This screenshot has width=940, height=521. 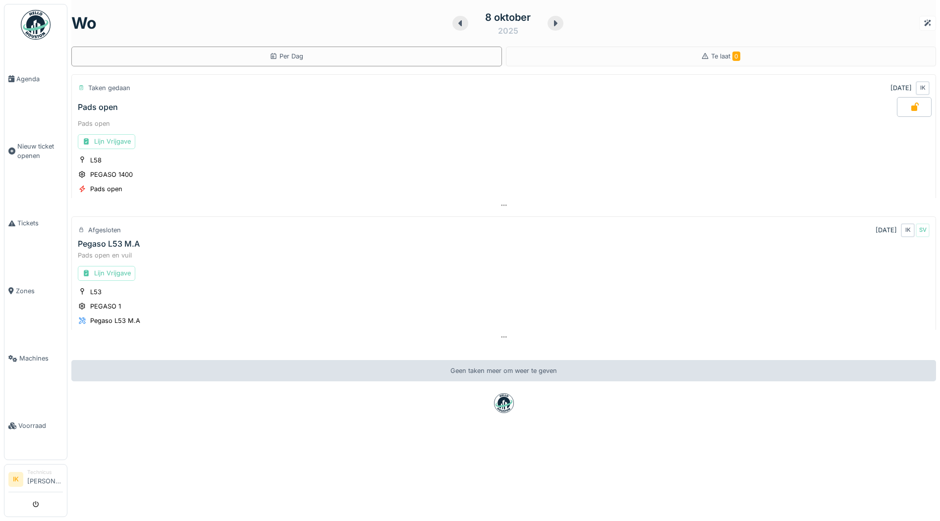 I want to click on div: 2025, so click(x=508, y=31).